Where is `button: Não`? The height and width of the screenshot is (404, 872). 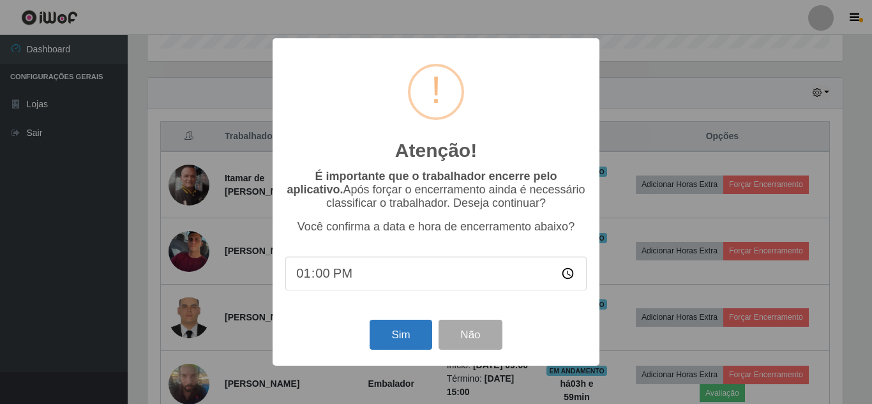
button: Não is located at coordinates (470, 334).